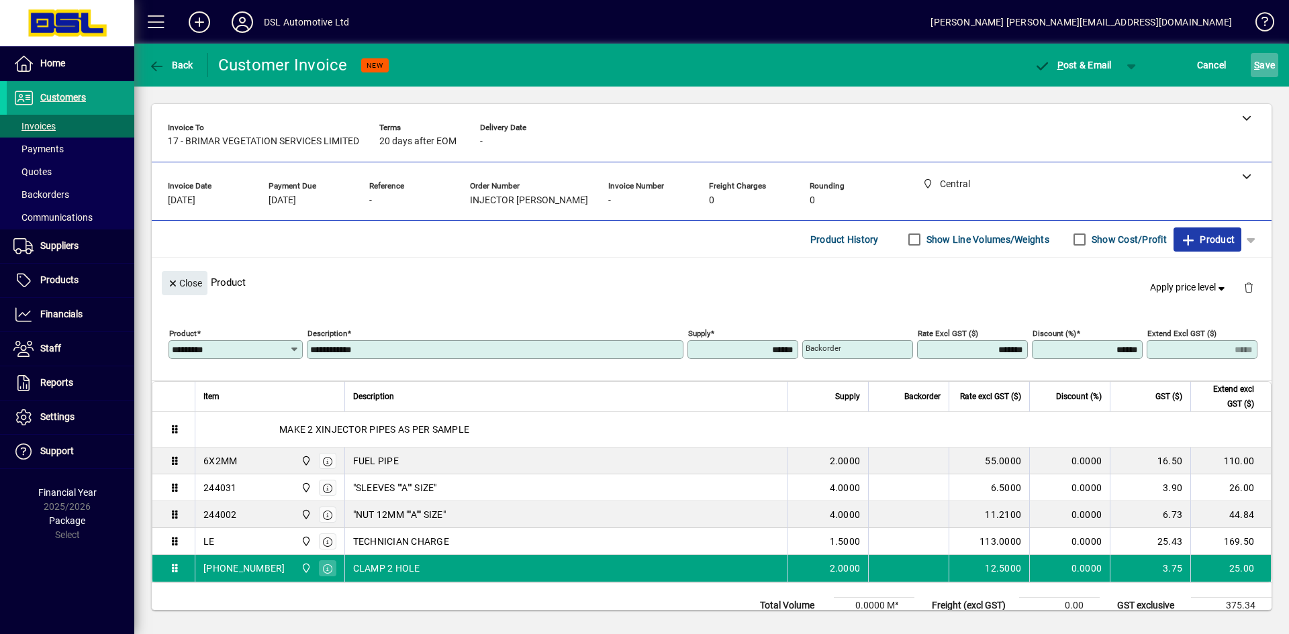 Image resolution: width=1289 pixels, height=634 pixels. What do you see at coordinates (1212, 65) in the screenshot?
I see `button: Cancel` at bounding box center [1212, 65].